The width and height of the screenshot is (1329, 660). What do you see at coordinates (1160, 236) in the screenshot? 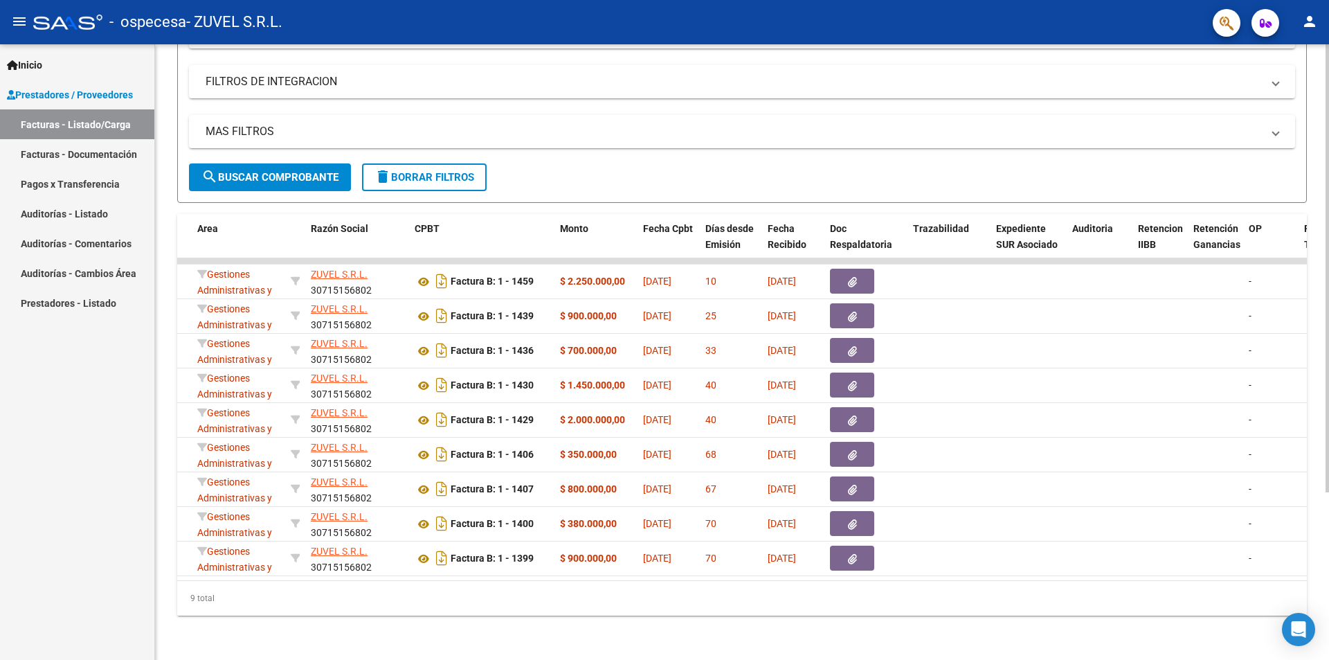
I see `span: Retencion IIBB` at bounding box center [1160, 236].